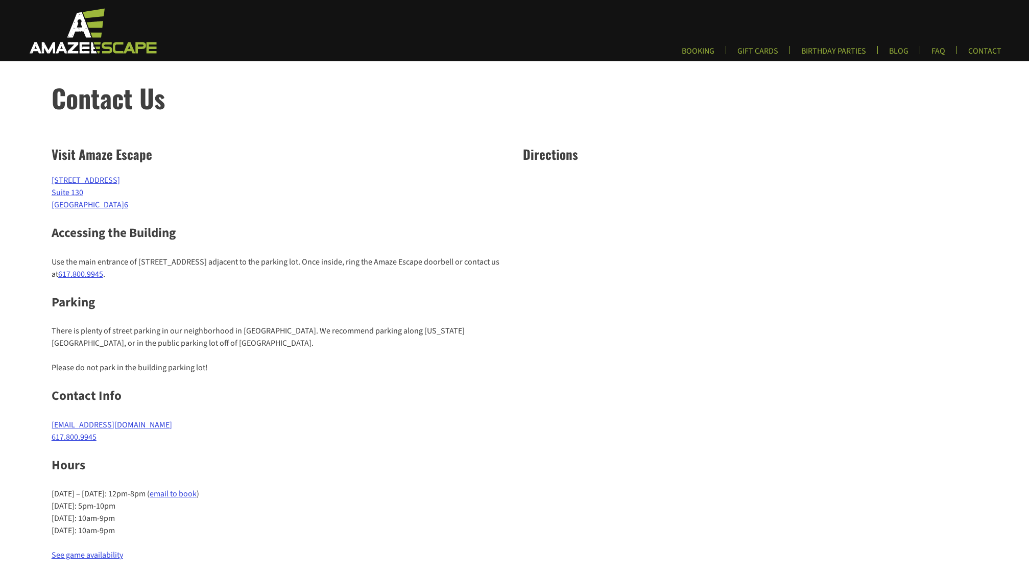 The image size is (1029, 574). What do you see at coordinates (698, 54) in the screenshot?
I see `a: BOOKING` at bounding box center [698, 54].